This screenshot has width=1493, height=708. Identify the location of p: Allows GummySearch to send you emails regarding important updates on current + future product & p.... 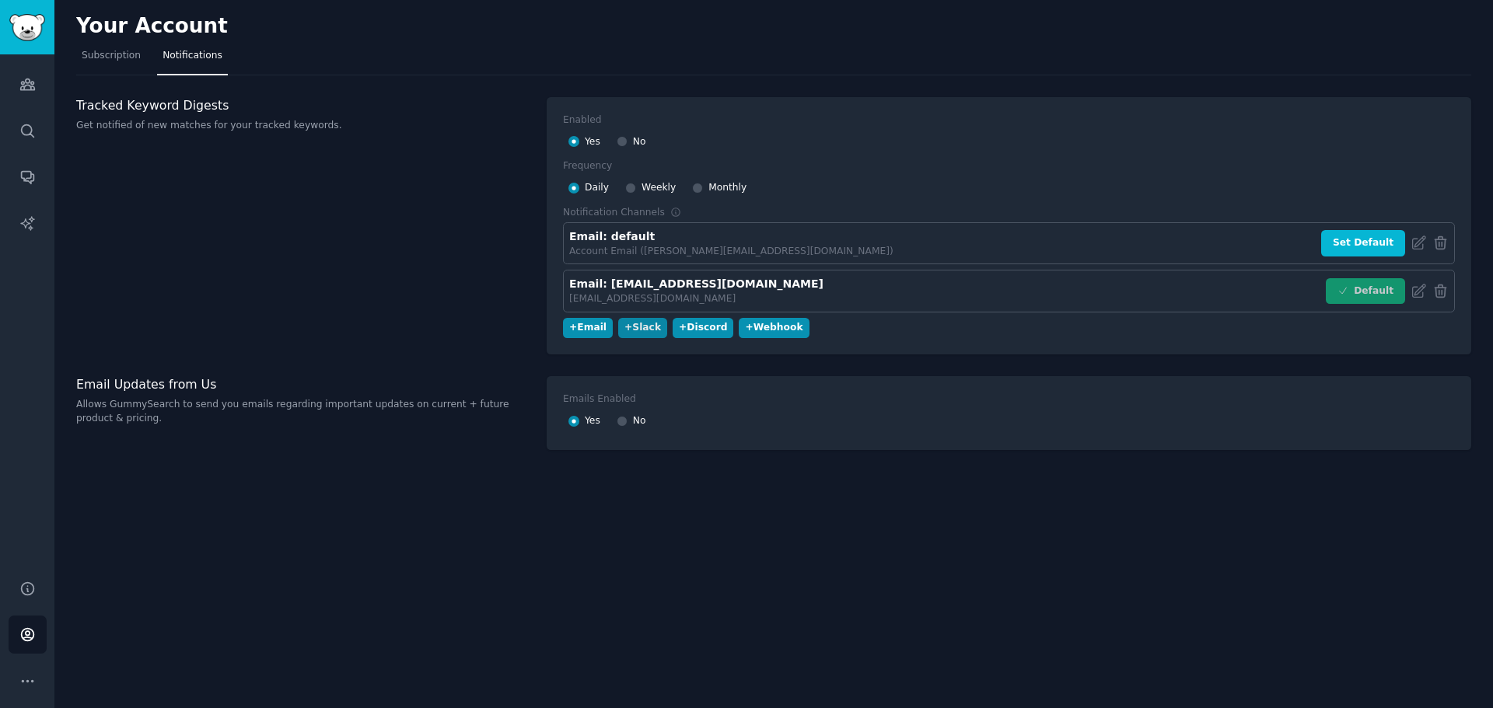
(303, 411).